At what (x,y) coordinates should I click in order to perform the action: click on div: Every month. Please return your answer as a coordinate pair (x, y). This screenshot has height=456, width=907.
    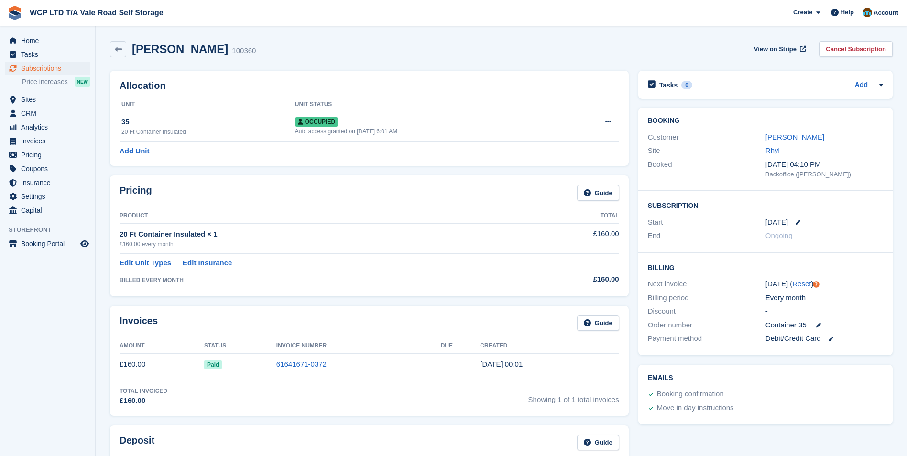
    Looking at the image, I should click on (825, 298).